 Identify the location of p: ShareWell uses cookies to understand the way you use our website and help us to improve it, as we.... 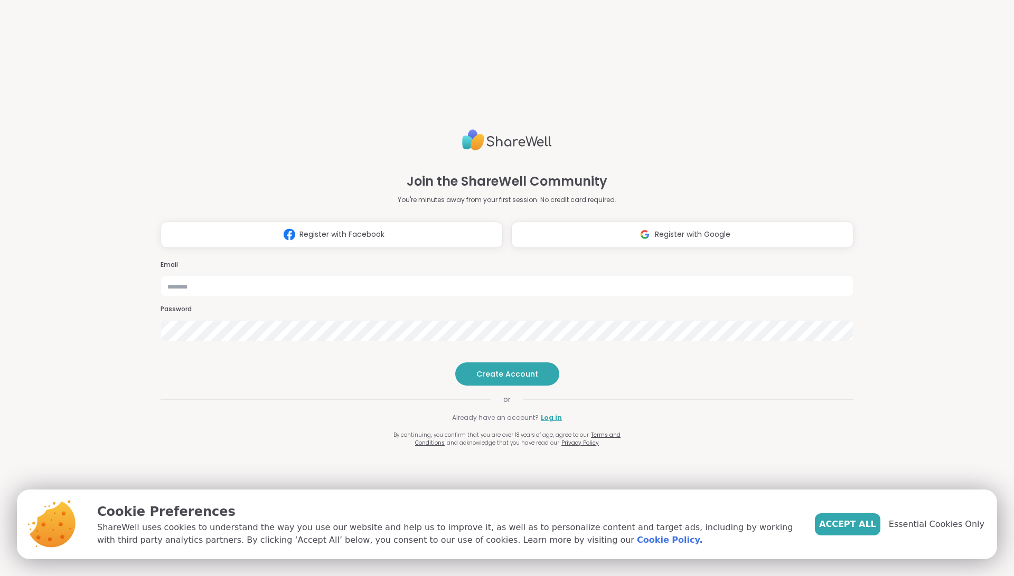
(447, 534).